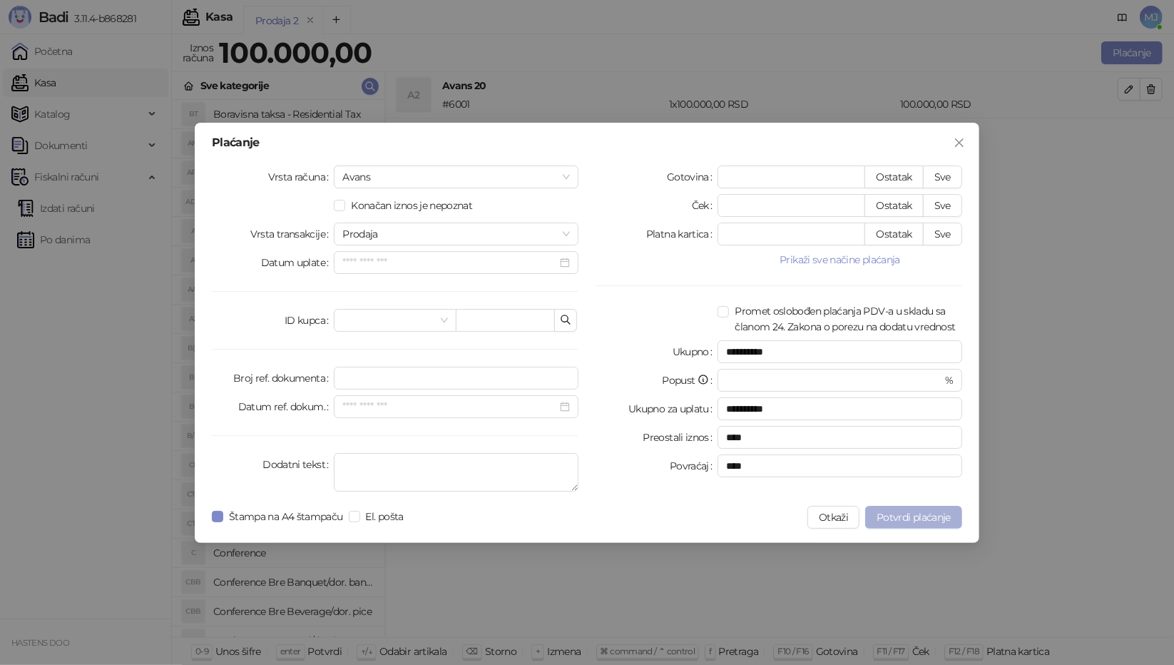 Image resolution: width=1174 pixels, height=665 pixels. Describe the element at coordinates (959, 143) in the screenshot. I see `span: Zatvori` at that location.